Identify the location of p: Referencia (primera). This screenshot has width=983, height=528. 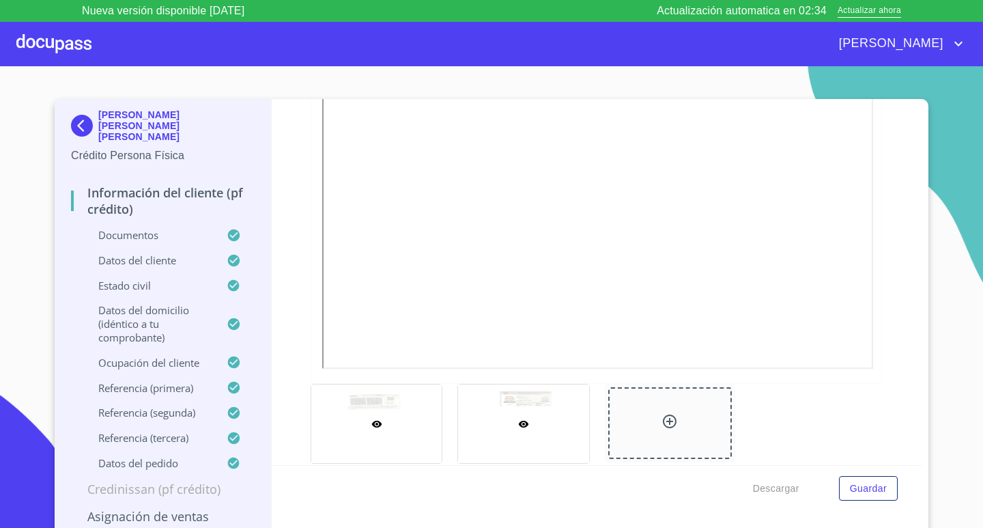
(149, 388).